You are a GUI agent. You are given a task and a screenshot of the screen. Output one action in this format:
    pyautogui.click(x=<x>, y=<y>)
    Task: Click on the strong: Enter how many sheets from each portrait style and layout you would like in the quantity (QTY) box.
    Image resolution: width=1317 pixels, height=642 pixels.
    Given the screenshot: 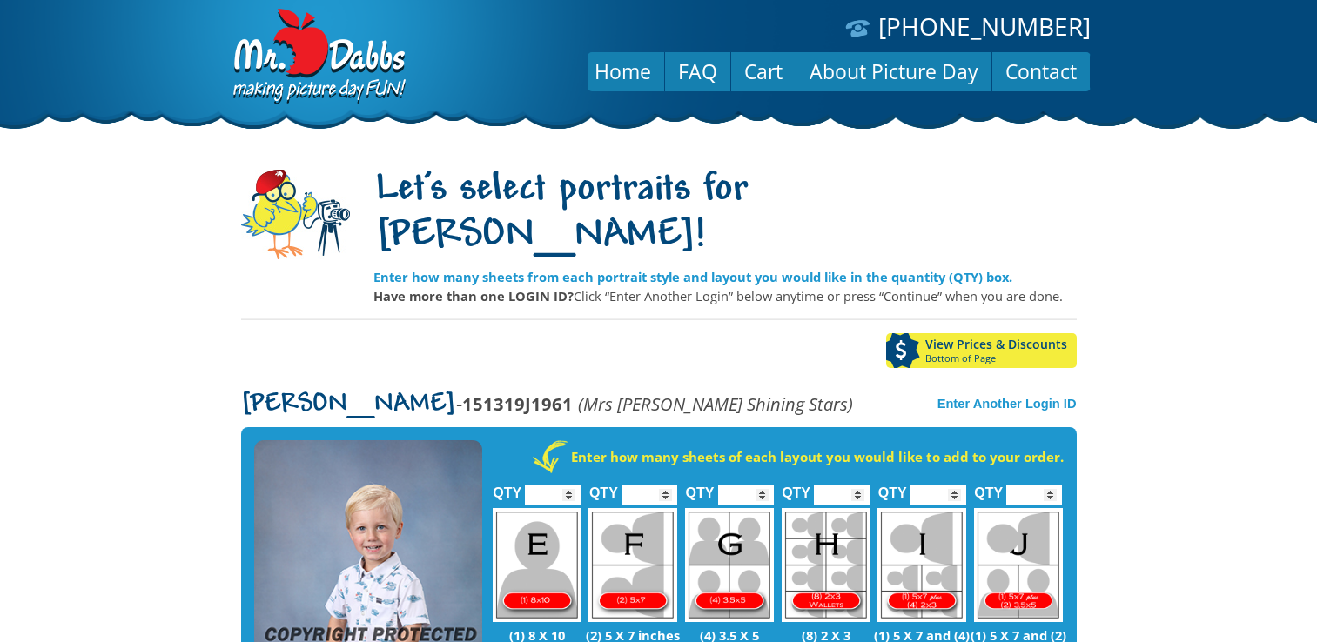 What is the action you would take?
    pyautogui.click(x=693, y=277)
    